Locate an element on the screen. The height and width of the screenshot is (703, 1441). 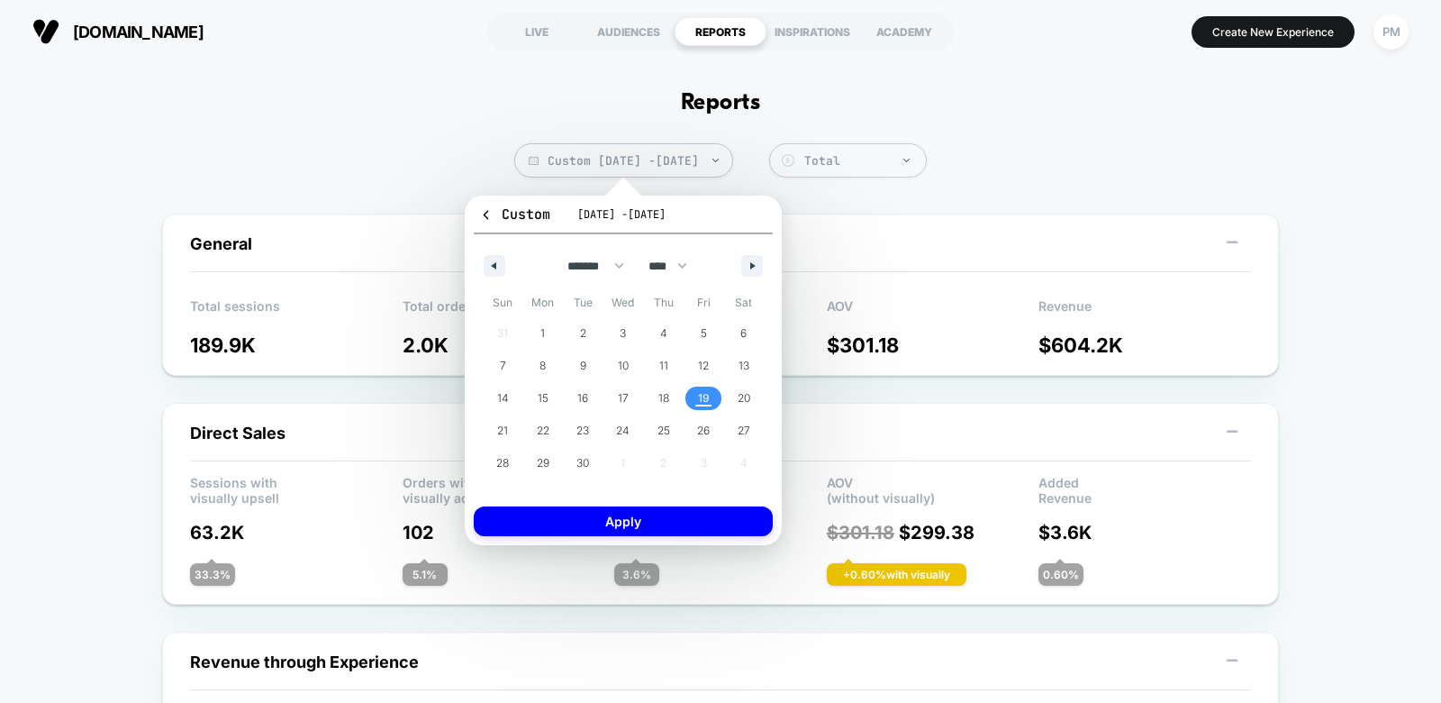
p: Sessions with visually upsell is located at coordinates (296, 488).